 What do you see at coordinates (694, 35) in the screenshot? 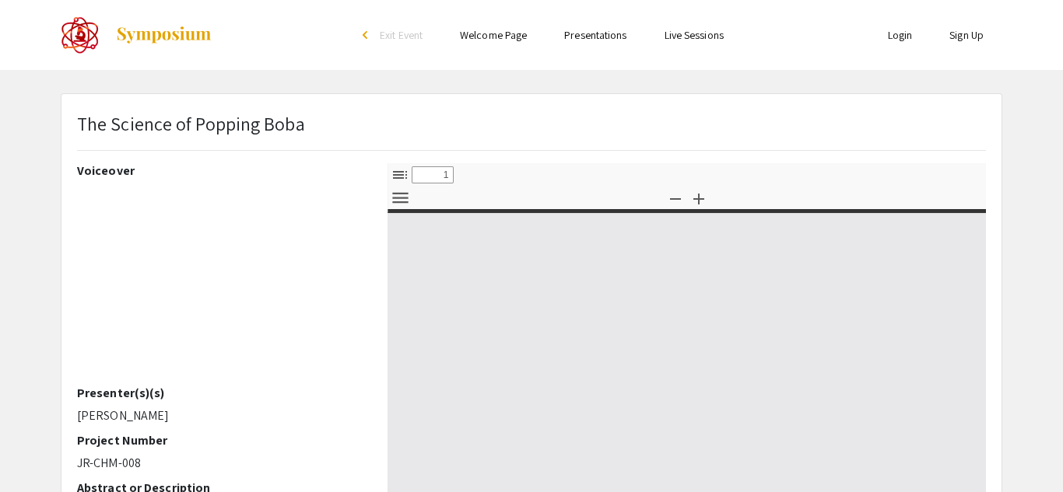
I see `a: Live Sessions` at bounding box center [694, 35].